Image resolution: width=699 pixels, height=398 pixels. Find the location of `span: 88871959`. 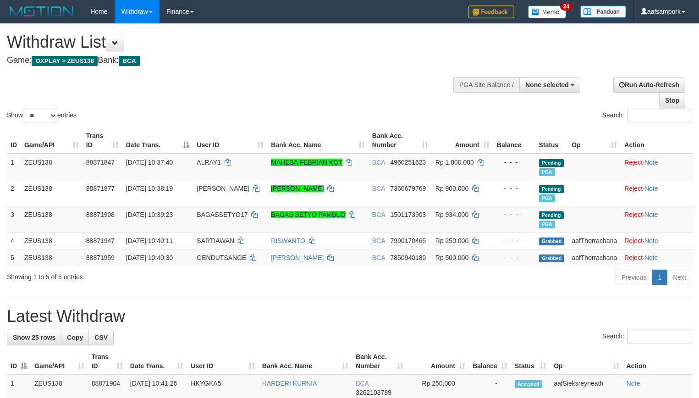

span: 88871959 is located at coordinates (100, 258).